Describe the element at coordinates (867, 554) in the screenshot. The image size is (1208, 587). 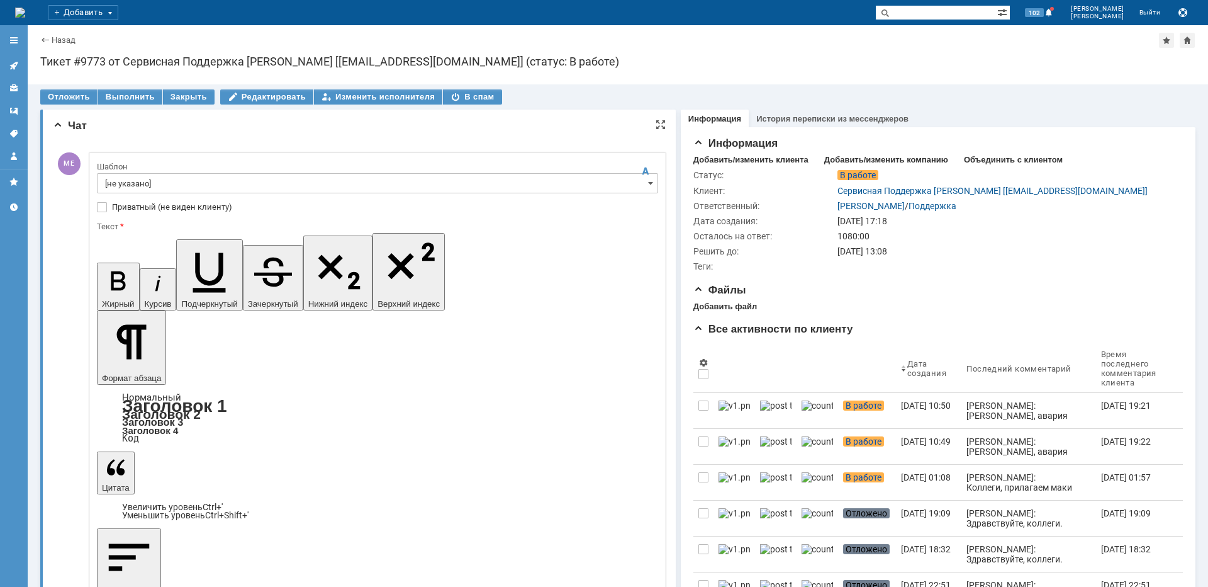
I see `a: Отложено` at that location.